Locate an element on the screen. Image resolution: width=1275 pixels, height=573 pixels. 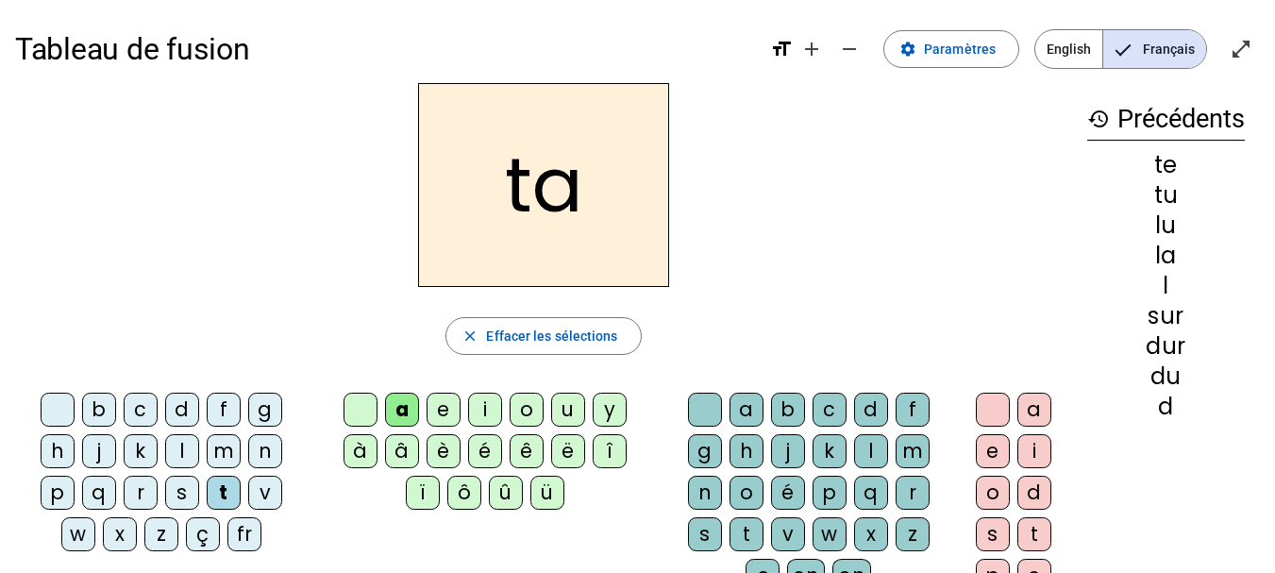
mat-icon: close is located at coordinates (470, 336).